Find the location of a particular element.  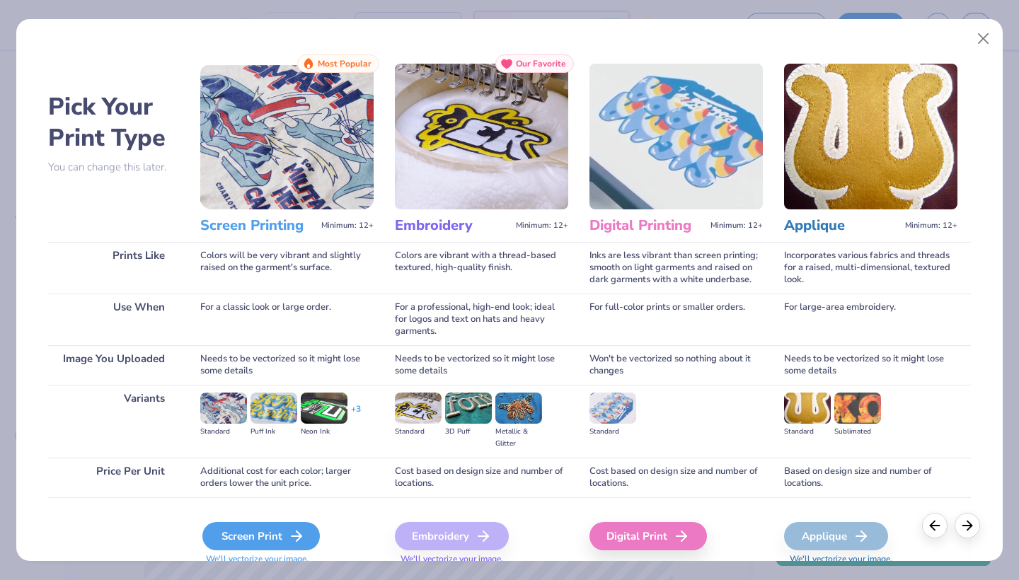

div: Image You Uploaded is located at coordinates (113, 365).